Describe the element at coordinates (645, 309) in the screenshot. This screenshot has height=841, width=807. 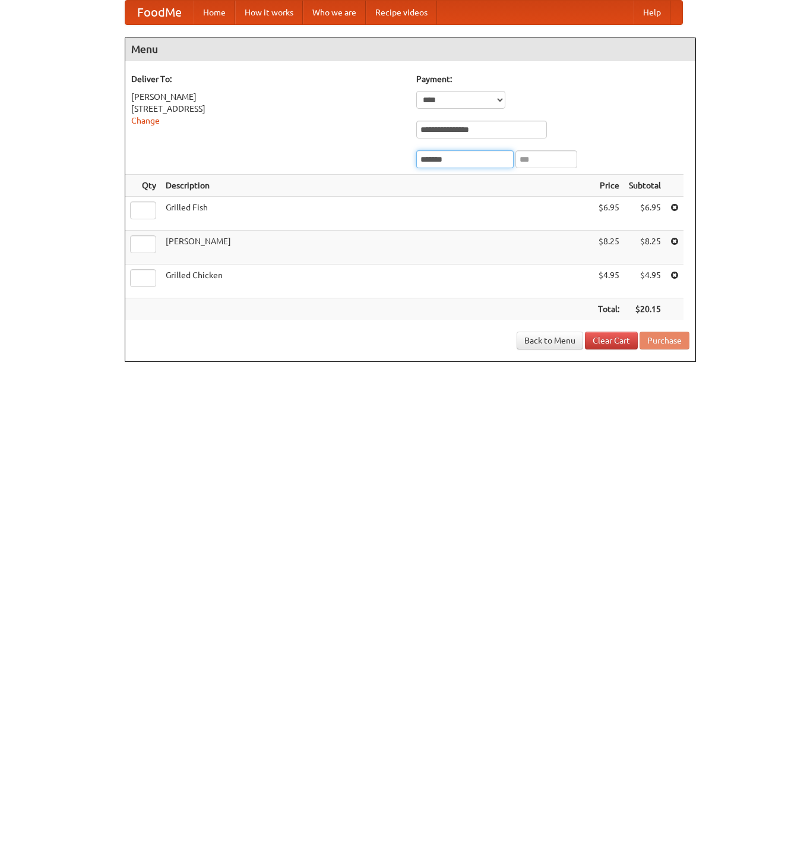
I see `th: $20.15` at that location.